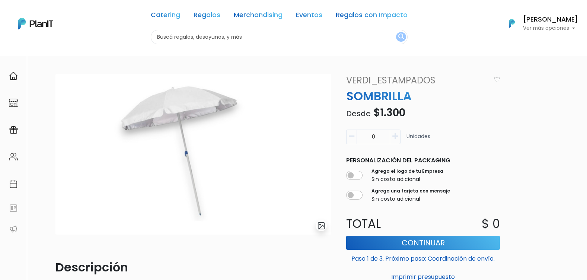 The height and width of the screenshot is (280, 587). I want to click on span: $1.300, so click(389, 112).